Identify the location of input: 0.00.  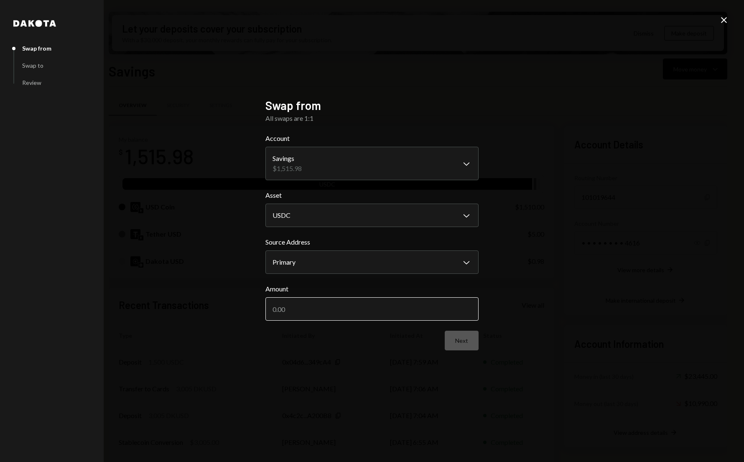
(372, 309).